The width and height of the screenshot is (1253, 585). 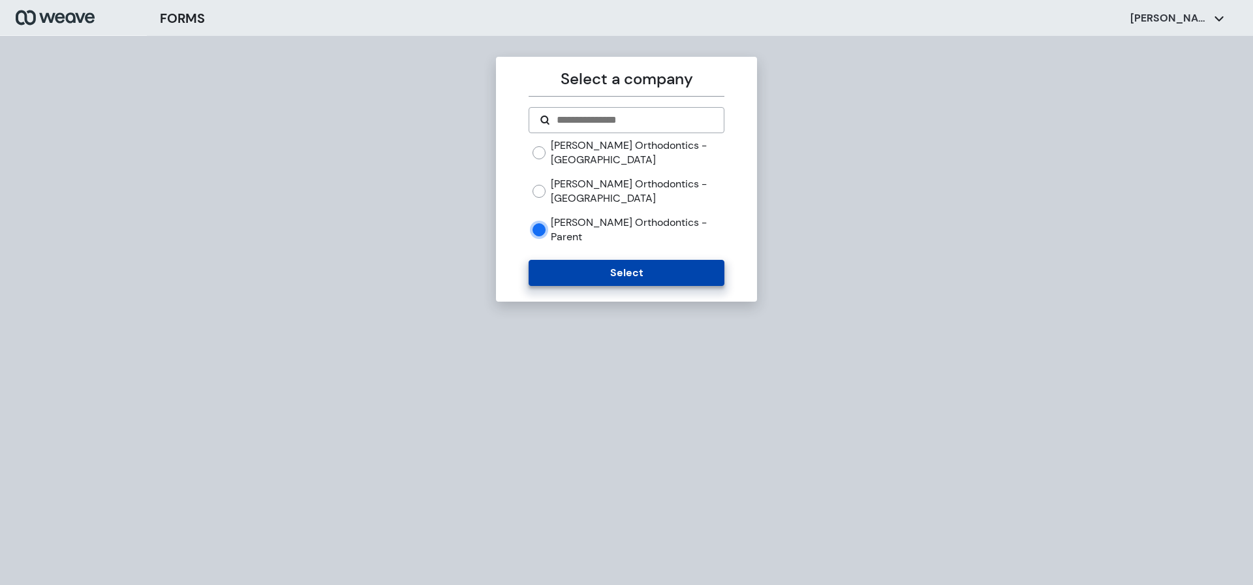 I want to click on p: Select a company, so click(x=626, y=79).